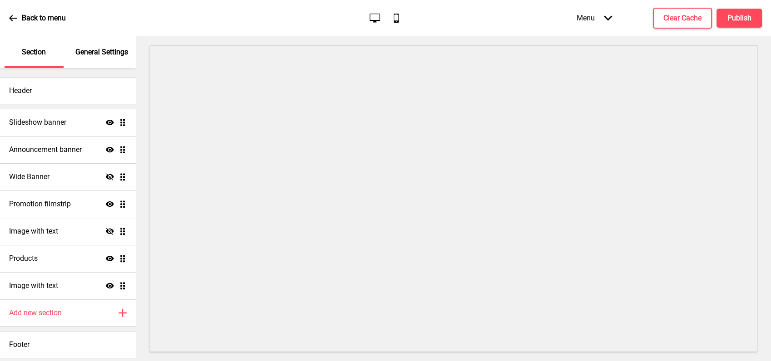 This screenshot has height=361, width=771. What do you see at coordinates (37, 18) in the screenshot?
I see `a: Back to menu` at bounding box center [37, 18].